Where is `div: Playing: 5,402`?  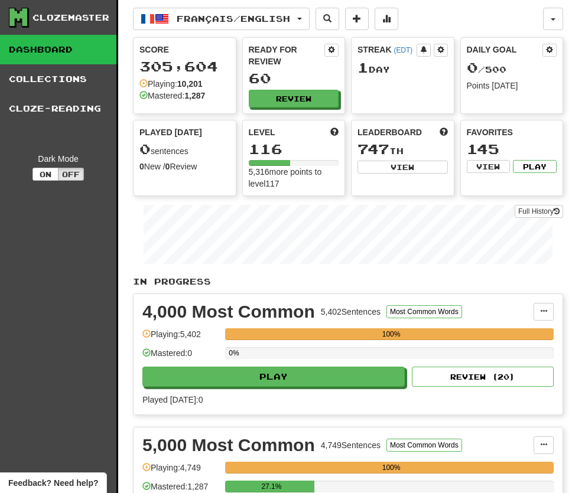 div: Playing: 5,402 is located at coordinates (181, 338).